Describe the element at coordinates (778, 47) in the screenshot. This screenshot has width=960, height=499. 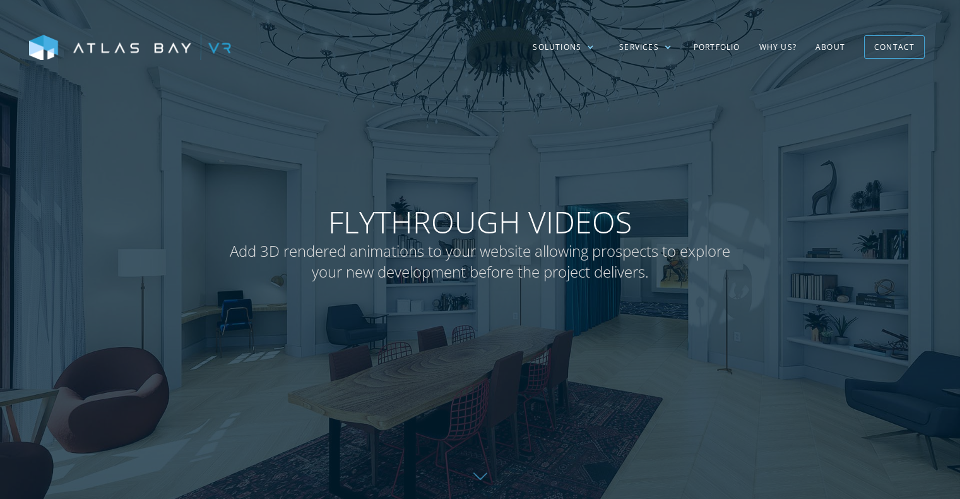
I see `a: Why US?` at that location.